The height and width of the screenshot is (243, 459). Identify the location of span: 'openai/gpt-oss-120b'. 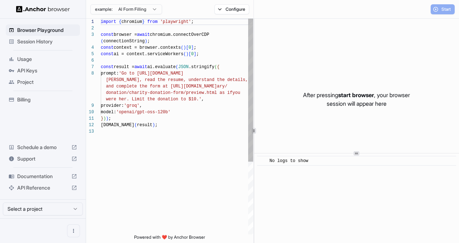
(143, 112).